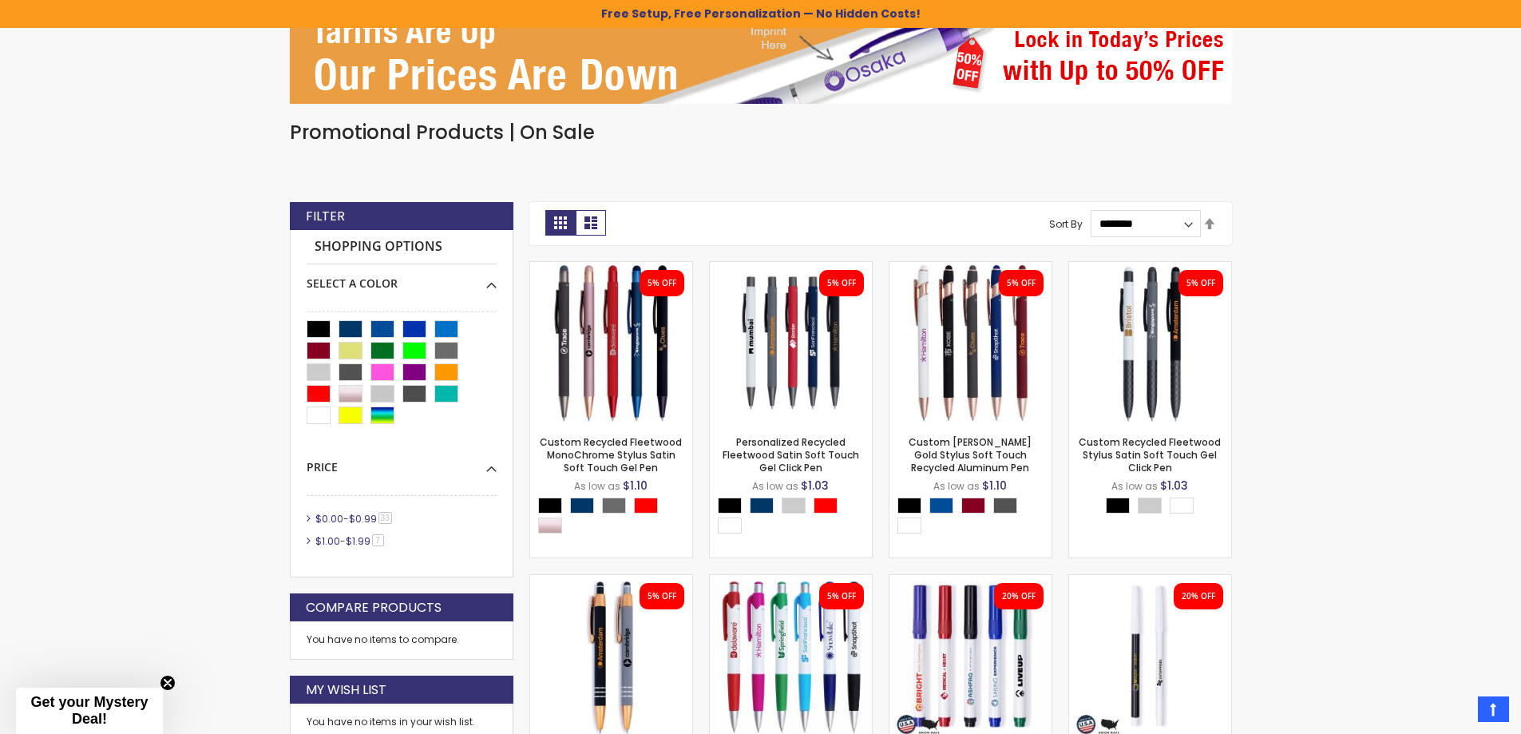 The height and width of the screenshot is (734, 1521). I want to click on h1: Promotional Products | On Sale, so click(761, 133).